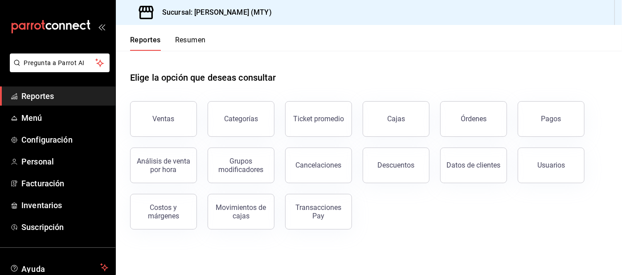  Describe the element at coordinates (396, 119) in the screenshot. I see `button: Cajas` at that location.